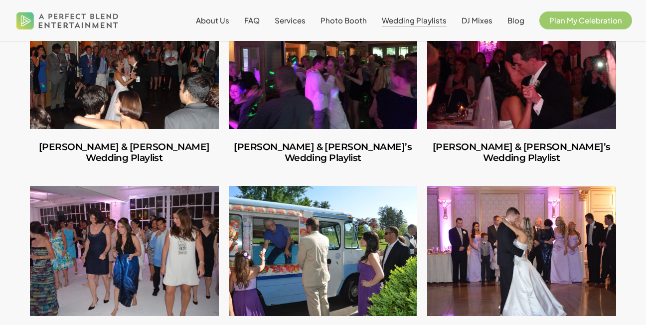 The width and height of the screenshot is (646, 325). Describe the element at coordinates (124, 251) in the screenshot. I see `a: Stacey & William’s Wedding Playlist` at that location.